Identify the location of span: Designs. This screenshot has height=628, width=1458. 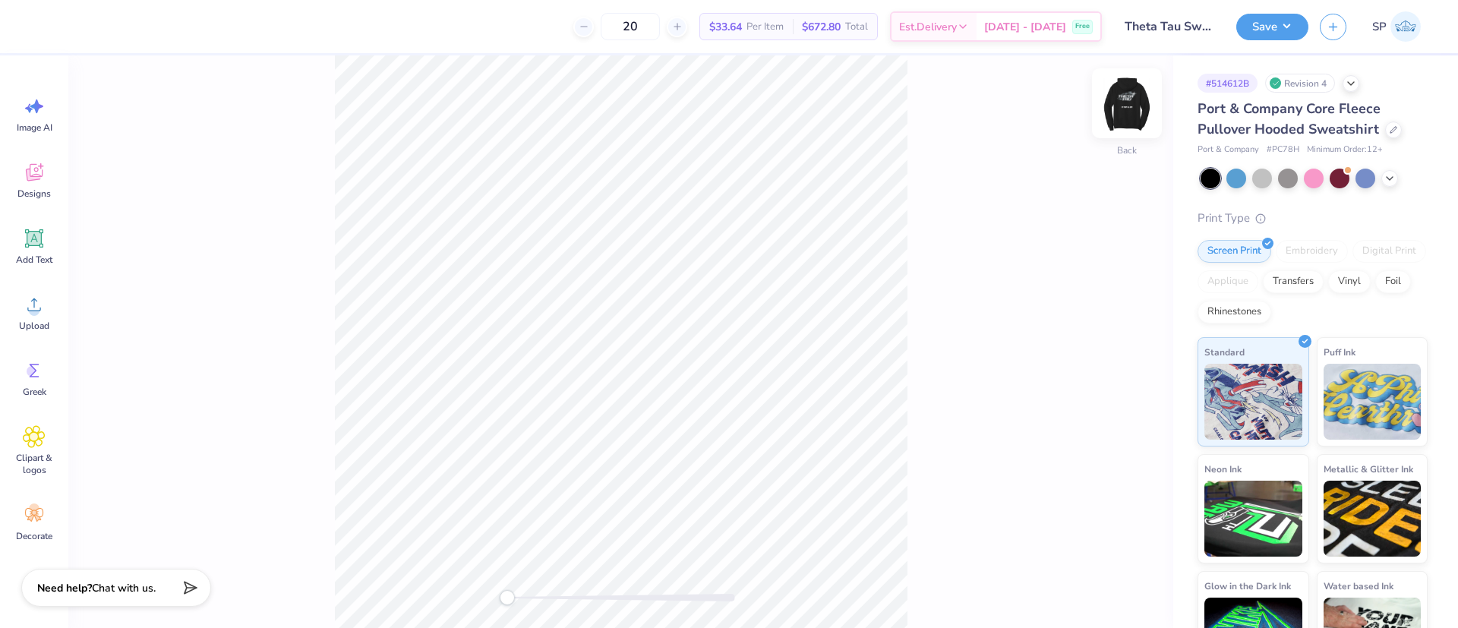
(34, 194).